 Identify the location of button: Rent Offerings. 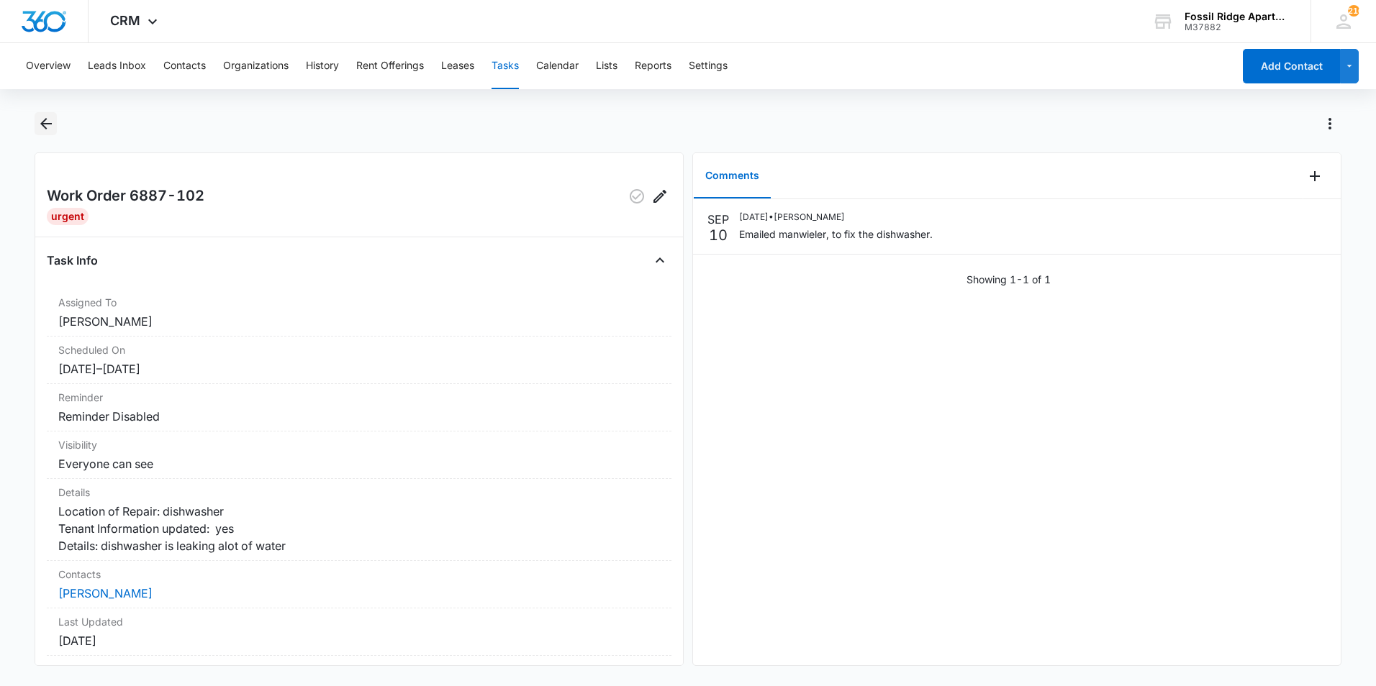
(390, 66).